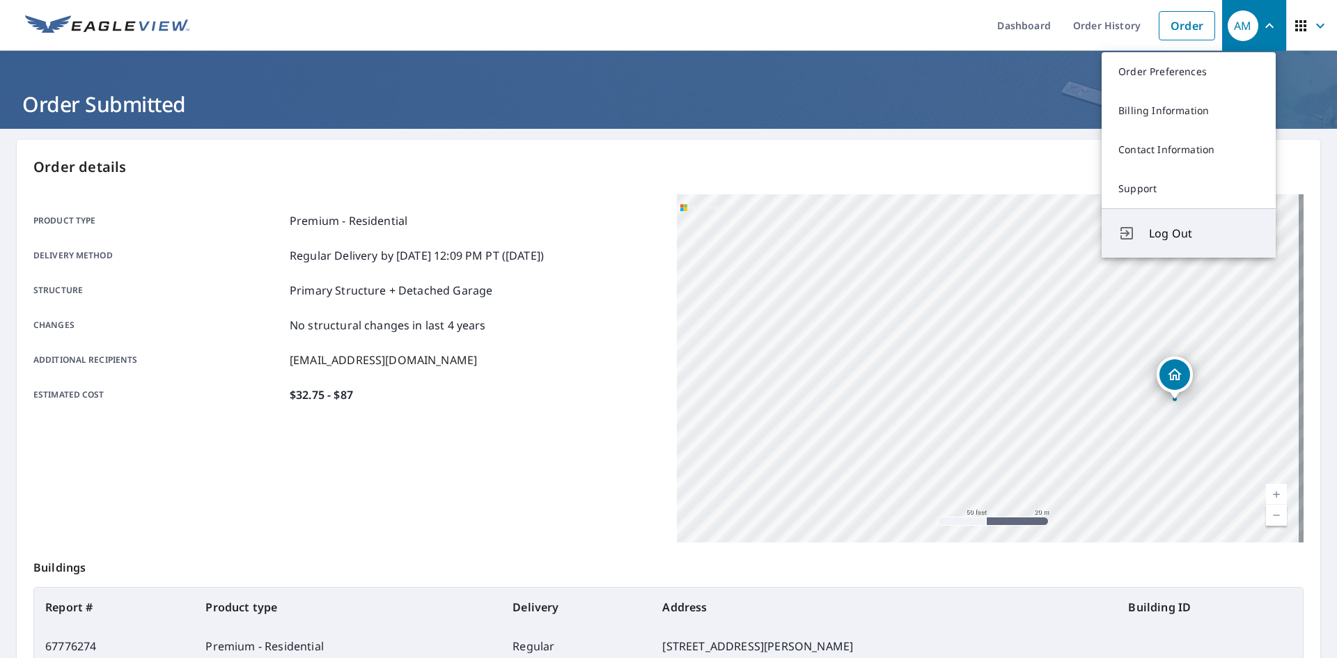  What do you see at coordinates (347, 607) in the screenshot?
I see `th: Product type` at bounding box center [347, 607].